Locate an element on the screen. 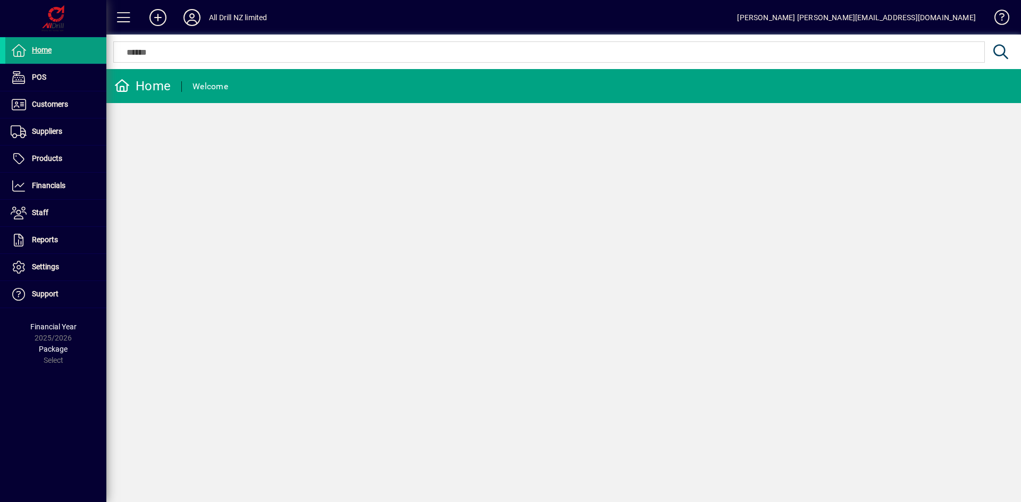 Image resolution: width=1021 pixels, height=502 pixels. a: Reports is located at coordinates (56, 240).